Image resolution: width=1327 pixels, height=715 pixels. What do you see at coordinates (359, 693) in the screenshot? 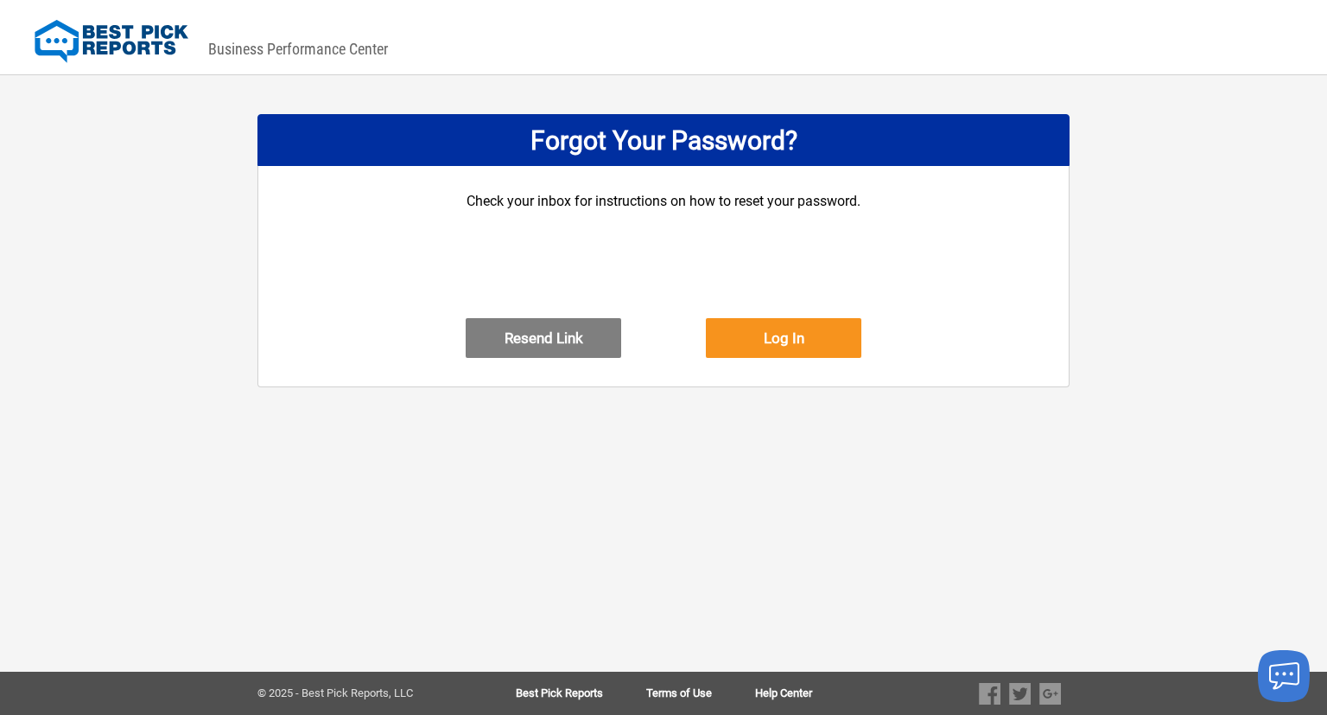
I see `div: © 2025 - Best Pick Reports, LLC` at bounding box center [359, 693].